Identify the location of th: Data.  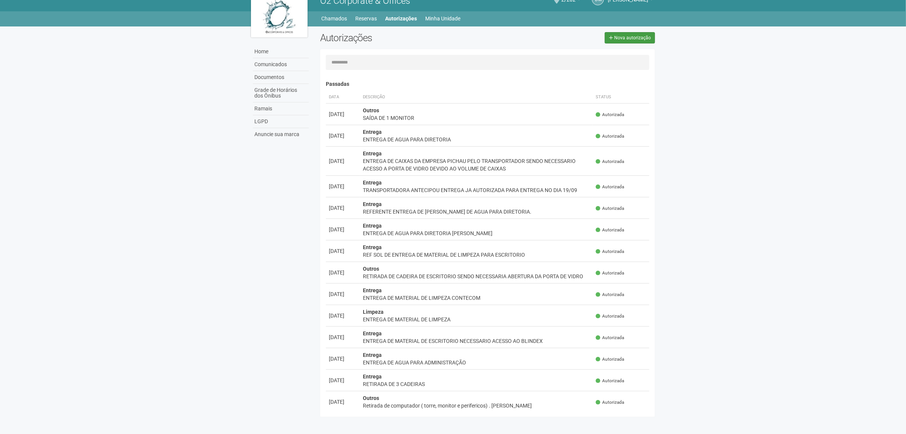
(343, 97).